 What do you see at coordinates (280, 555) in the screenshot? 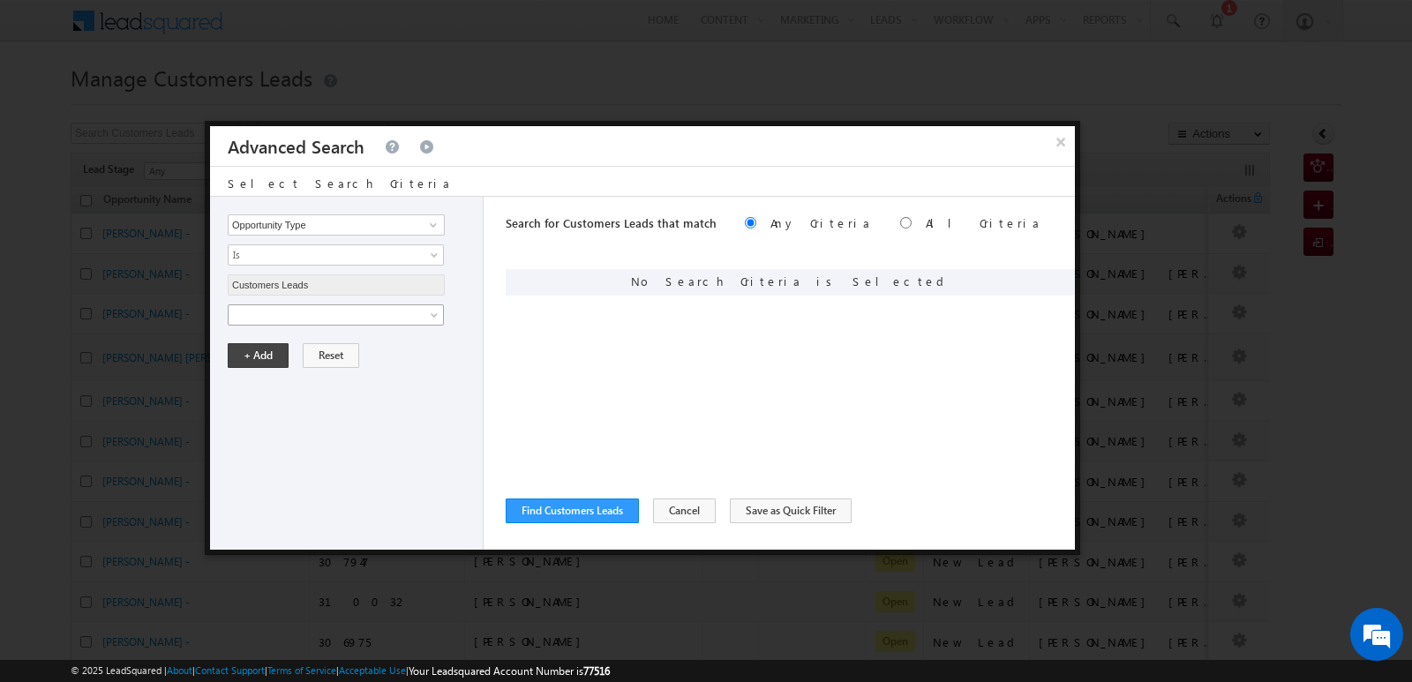
I see `em: Start Chat` at bounding box center [280, 555].